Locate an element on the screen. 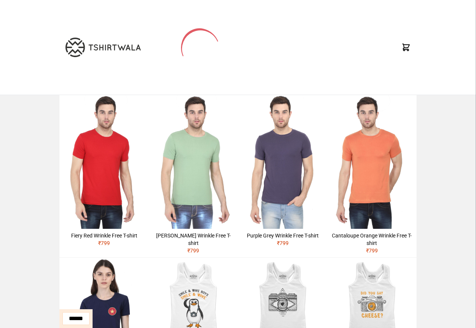  a: Fiery Red Wrinkle Free T-shirt₹799 is located at coordinates (104, 173).